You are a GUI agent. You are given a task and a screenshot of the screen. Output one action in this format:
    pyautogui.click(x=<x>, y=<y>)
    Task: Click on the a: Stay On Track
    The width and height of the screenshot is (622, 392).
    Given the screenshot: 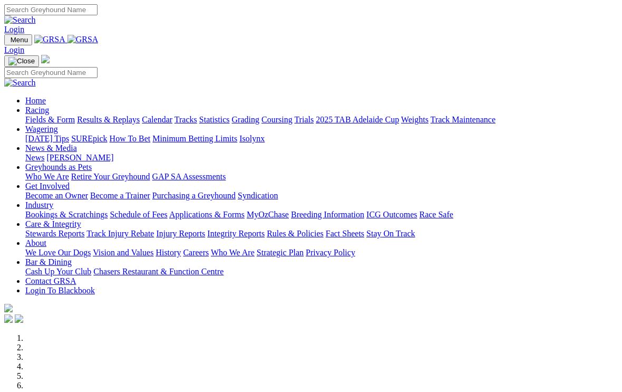 What is the action you would take?
    pyautogui.click(x=391, y=233)
    